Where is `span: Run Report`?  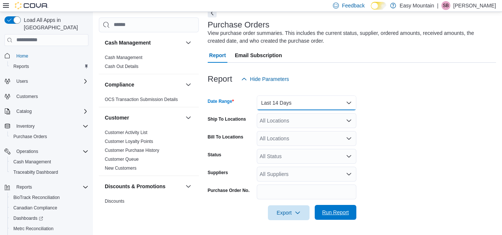
span: Run Report is located at coordinates (335, 212).